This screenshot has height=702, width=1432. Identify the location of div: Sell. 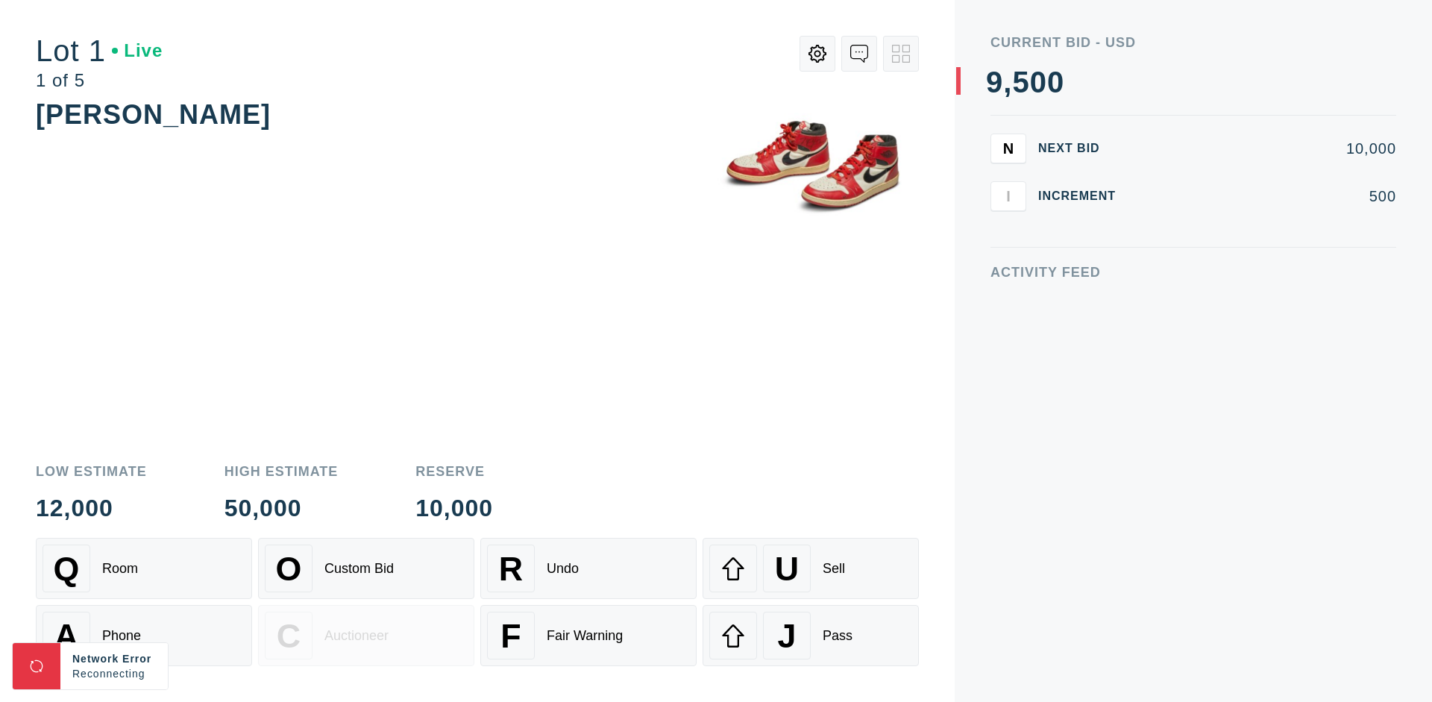
(834, 568).